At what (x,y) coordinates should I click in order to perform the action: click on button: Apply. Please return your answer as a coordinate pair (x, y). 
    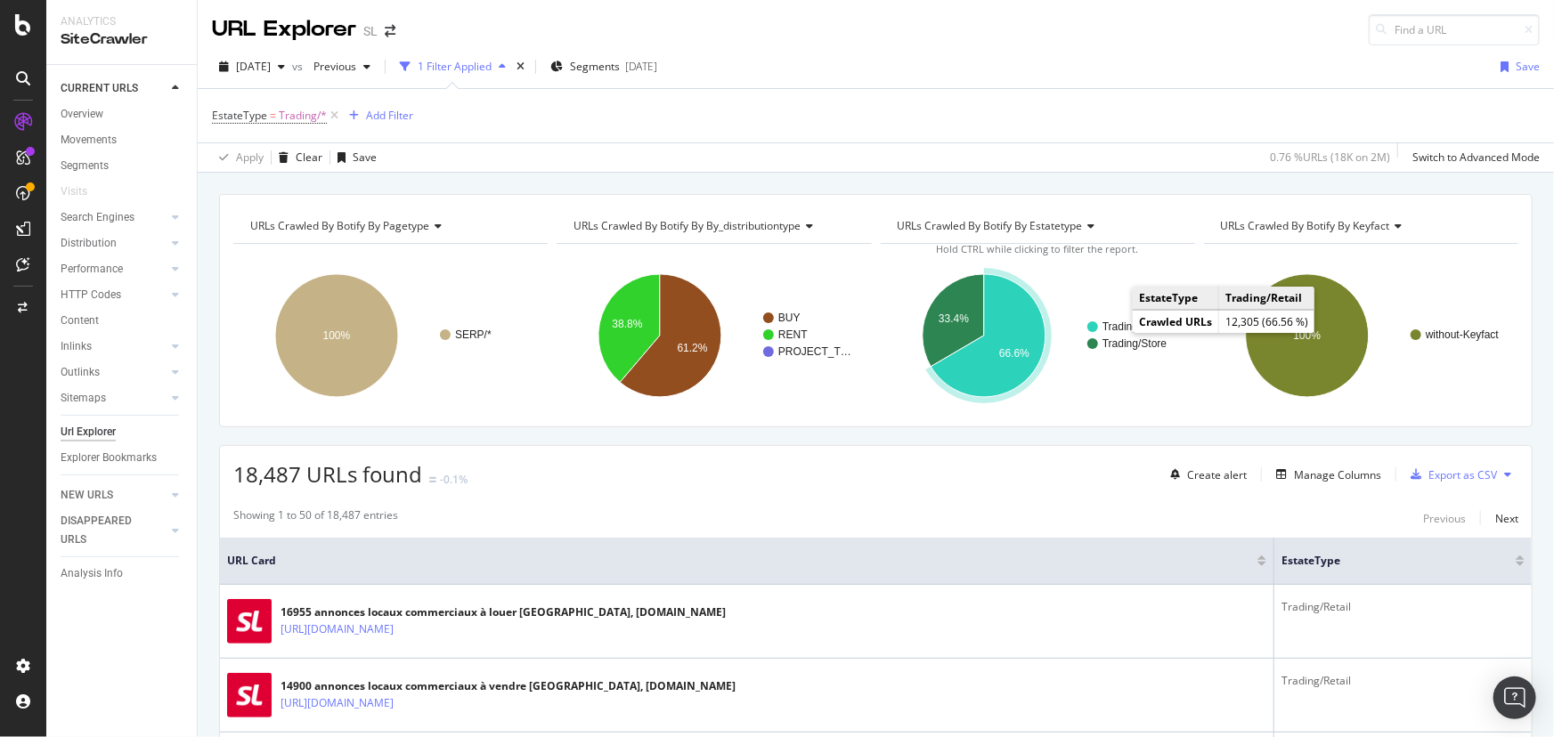
    Looking at the image, I should click on (238, 158).